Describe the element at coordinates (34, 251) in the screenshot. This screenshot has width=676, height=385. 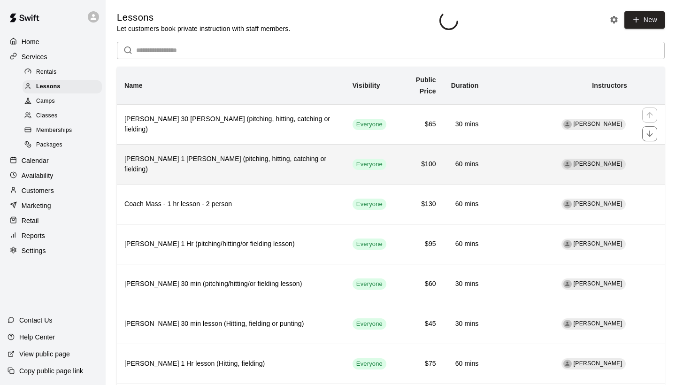
I see `p: Settings` at that location.